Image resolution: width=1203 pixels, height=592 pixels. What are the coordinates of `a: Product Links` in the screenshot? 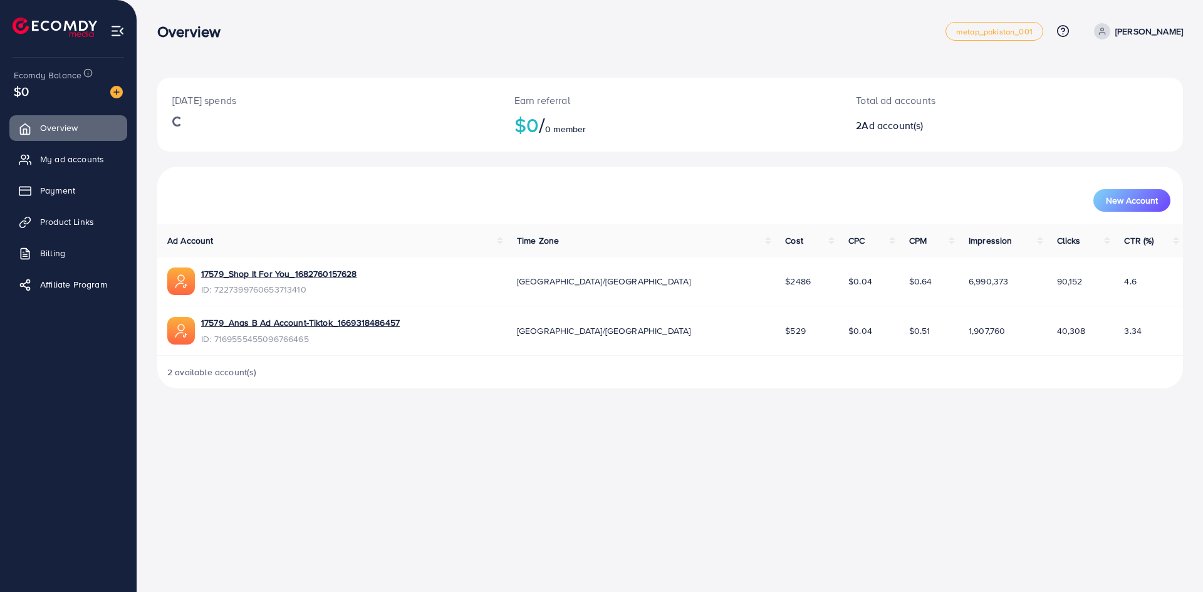 It's located at (68, 222).